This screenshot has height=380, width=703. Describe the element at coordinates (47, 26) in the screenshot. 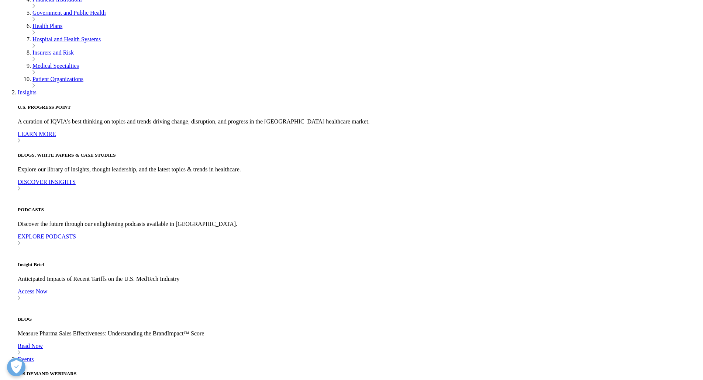

I see `a: Health Plans` at that location.